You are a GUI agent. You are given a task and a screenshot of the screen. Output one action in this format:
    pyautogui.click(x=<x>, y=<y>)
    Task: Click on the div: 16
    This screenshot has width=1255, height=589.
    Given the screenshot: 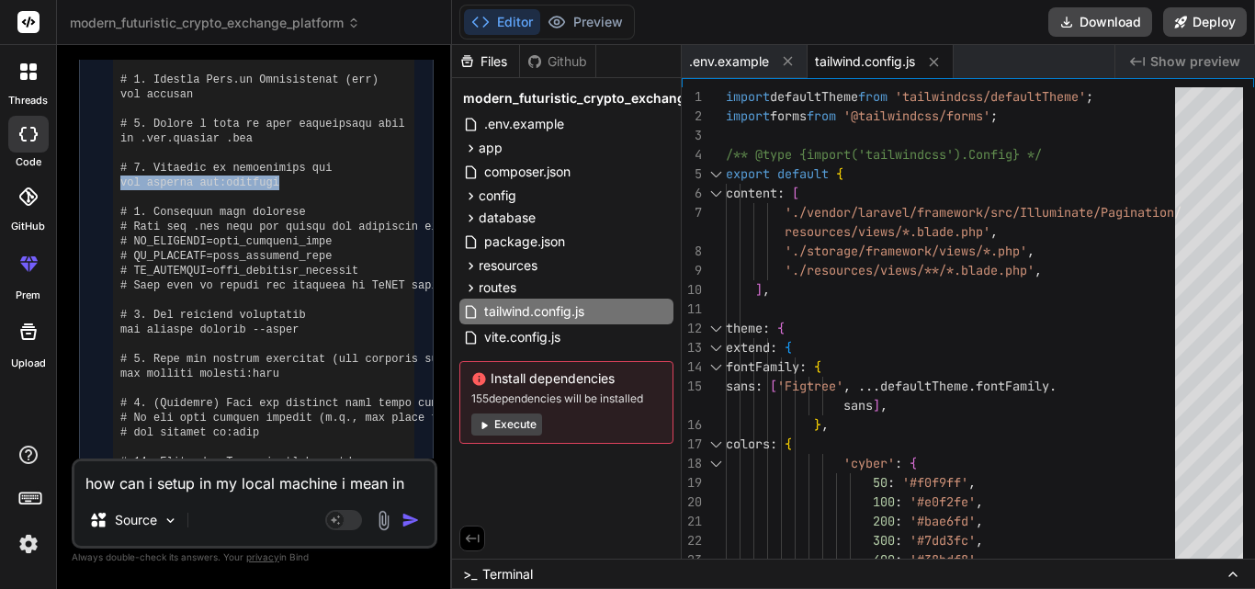 What is the action you would take?
    pyautogui.click(x=692, y=424)
    